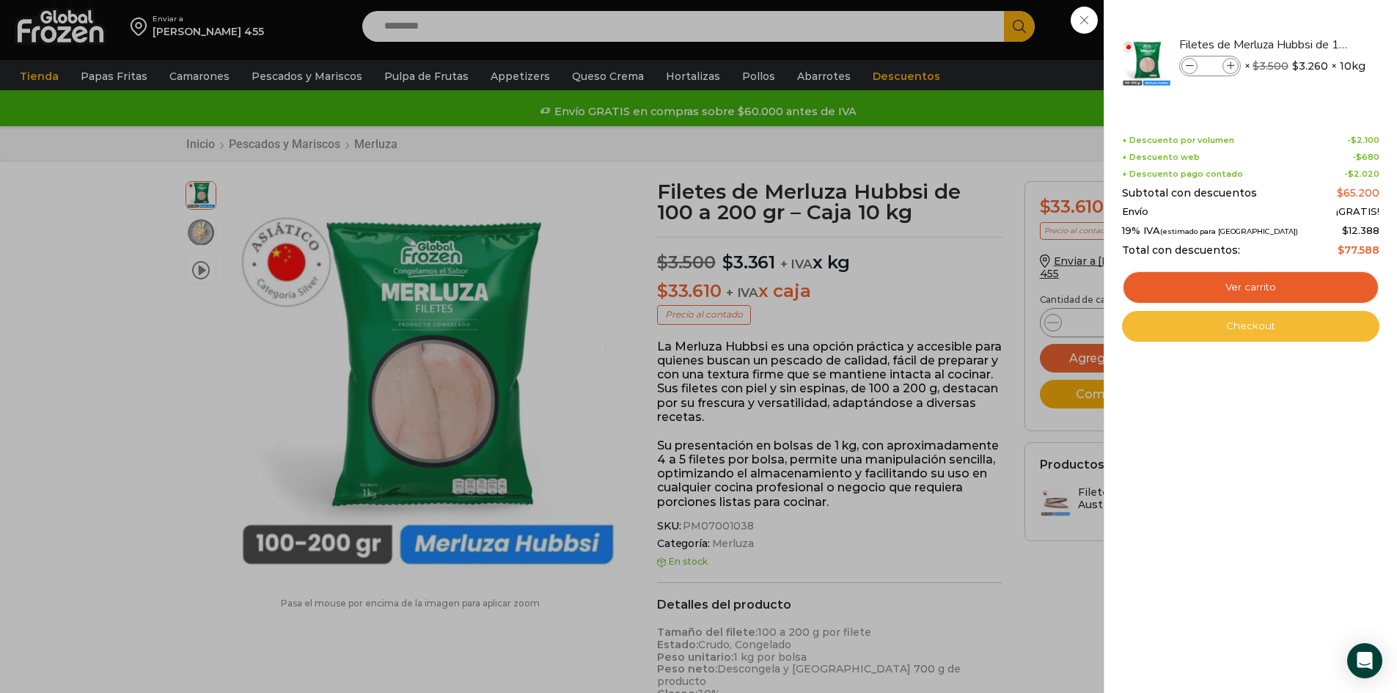 The image size is (1397, 693). I want to click on a: Checkout, so click(1250, 326).